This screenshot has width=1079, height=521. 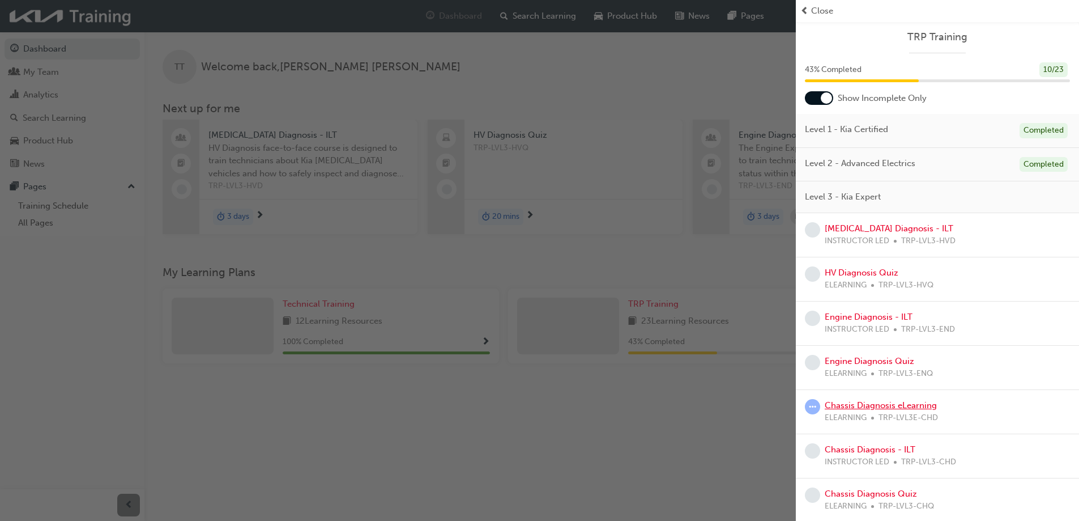 What do you see at coordinates (882, 98) in the screenshot?
I see `span: Show Incomplete Only` at bounding box center [882, 98].